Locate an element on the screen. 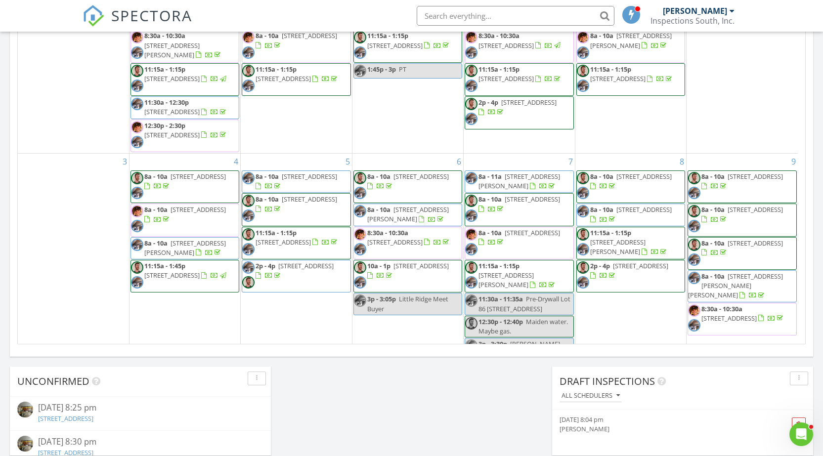 The image size is (823, 456). input: Search everything... is located at coordinates (515, 16).